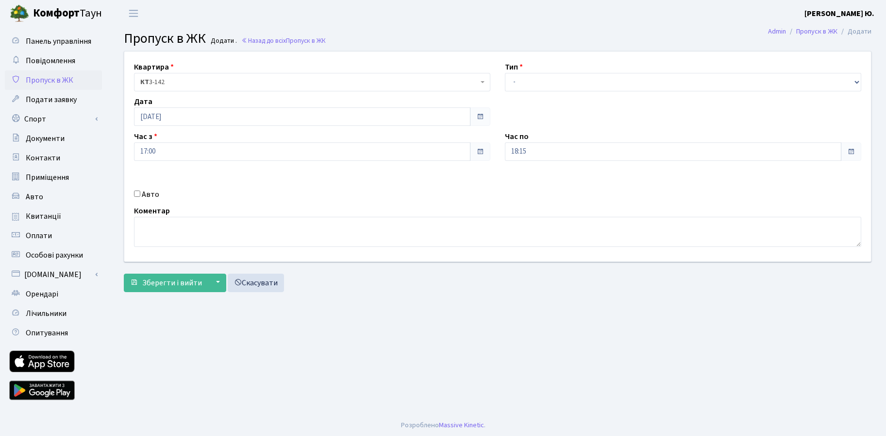 The image size is (886, 436). Describe the element at coordinates (53, 216) in the screenshot. I see `a: Квитанції` at that location.